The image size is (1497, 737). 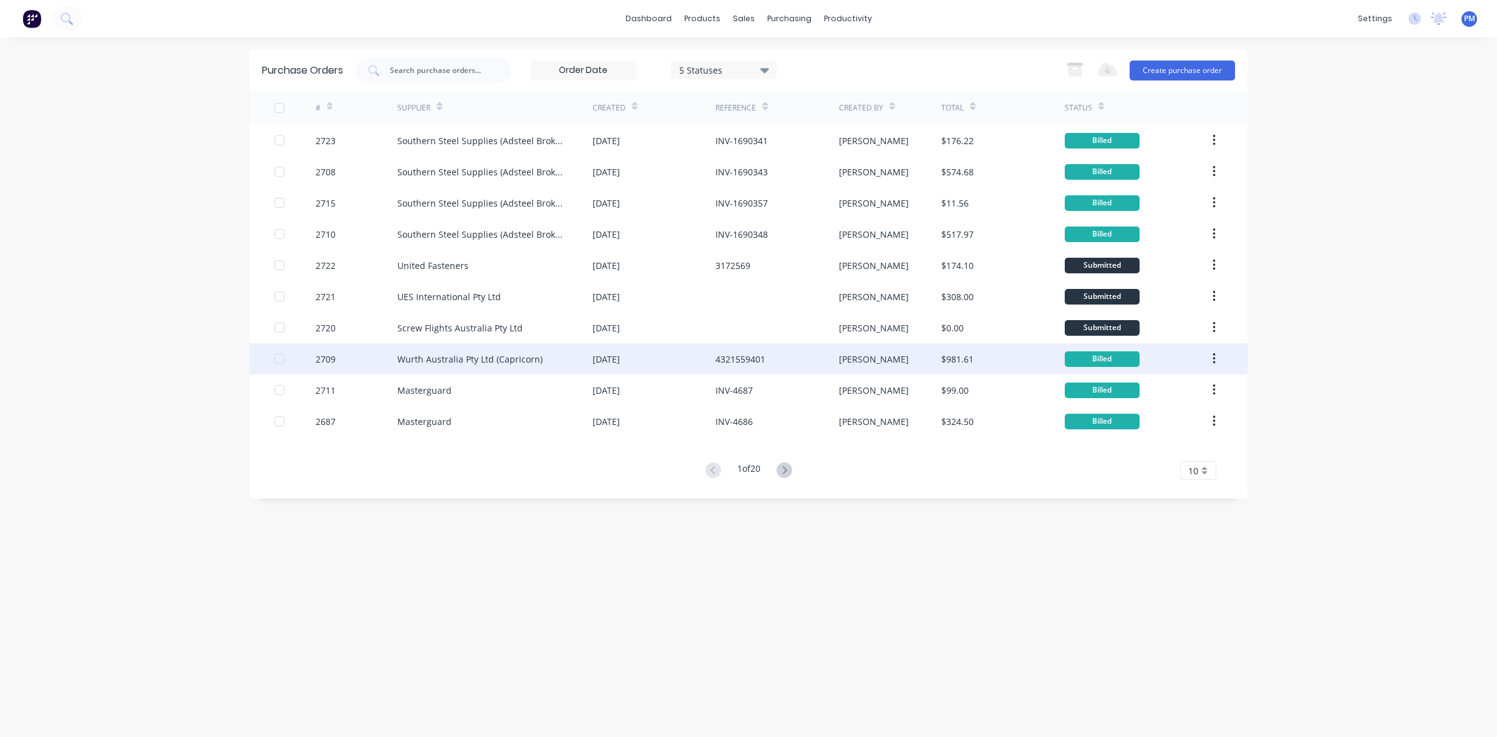 I want to click on a: dashboard, so click(x=649, y=19).